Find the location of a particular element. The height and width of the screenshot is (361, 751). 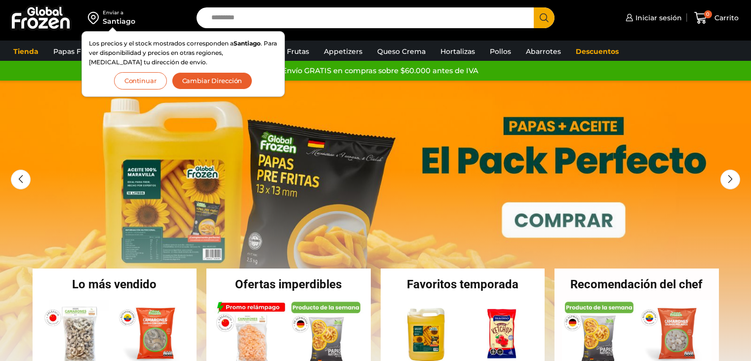

a: Abarrotes is located at coordinates (543, 51).